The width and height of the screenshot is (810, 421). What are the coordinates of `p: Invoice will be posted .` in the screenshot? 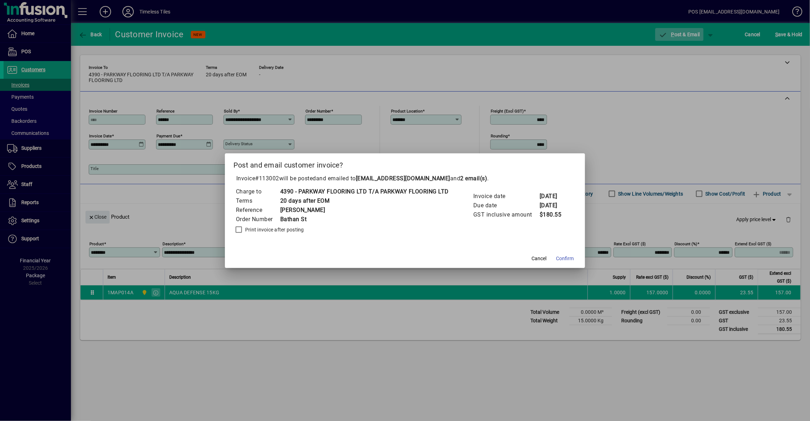 It's located at (405, 178).